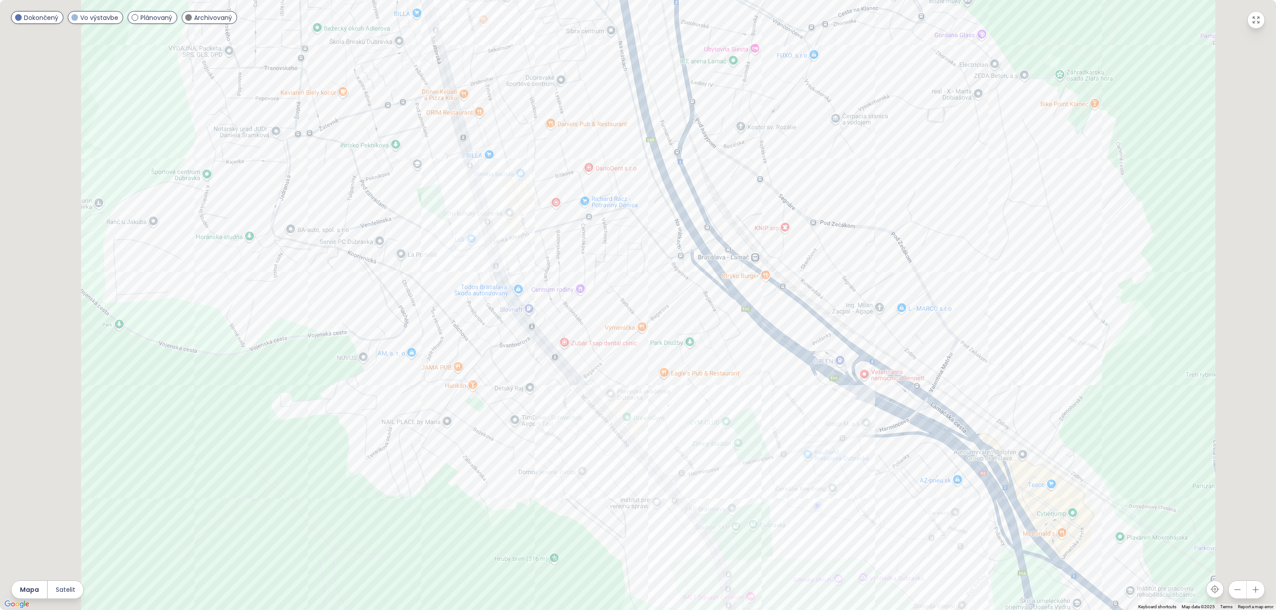 This screenshot has height=610, width=1276. I want to click on img: Google, so click(17, 605).